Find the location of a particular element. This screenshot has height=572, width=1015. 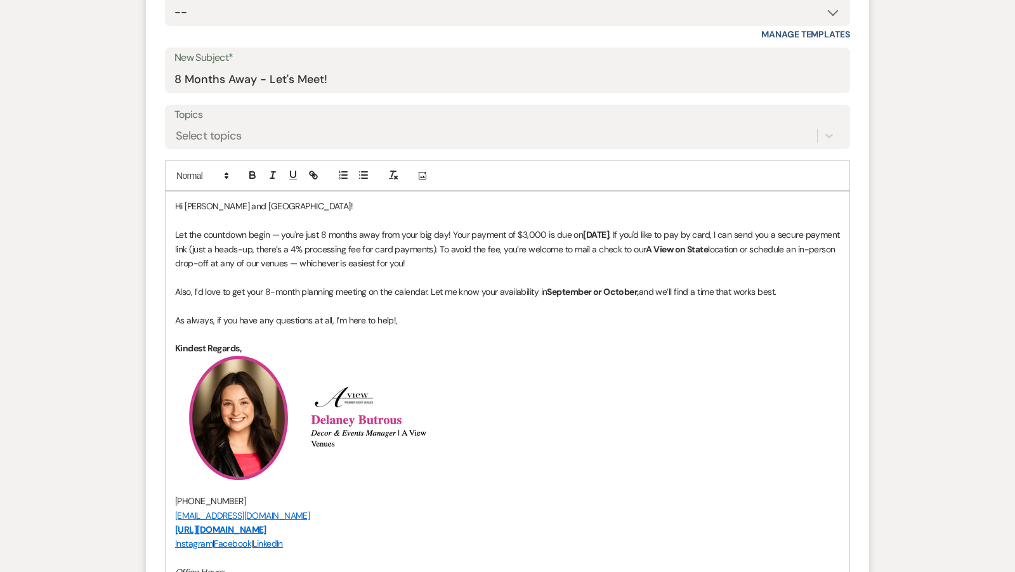

p: Let the countdown begin — you're just 8 months away from your big day! Your payment of $3,000 is ... is located at coordinates (508, 249).